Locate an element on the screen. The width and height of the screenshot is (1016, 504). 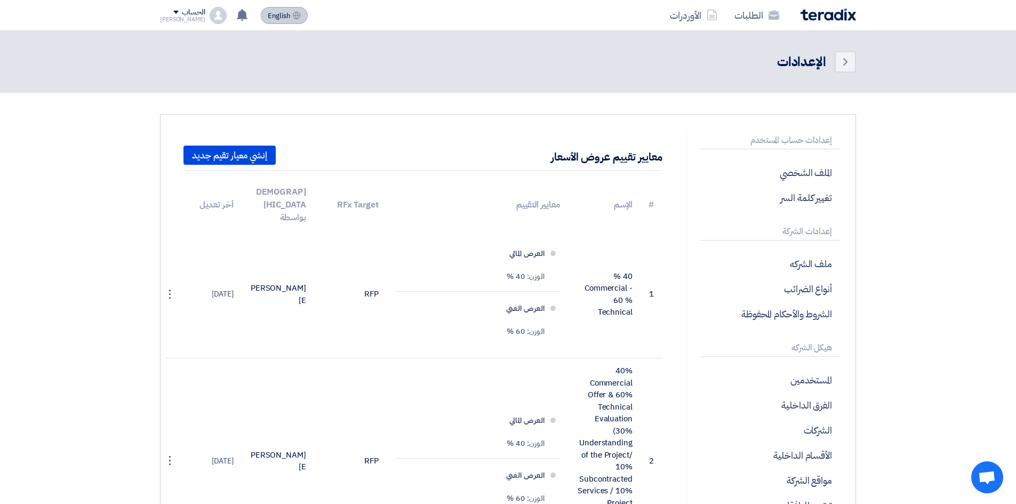
p: أنواع الضرائب is located at coordinates (770, 289).